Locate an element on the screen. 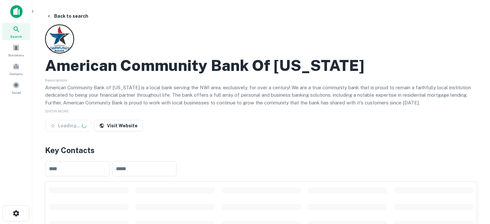 Image resolution: width=490 pixels, height=224 pixels. div: Chat Widget is located at coordinates (474, 188).